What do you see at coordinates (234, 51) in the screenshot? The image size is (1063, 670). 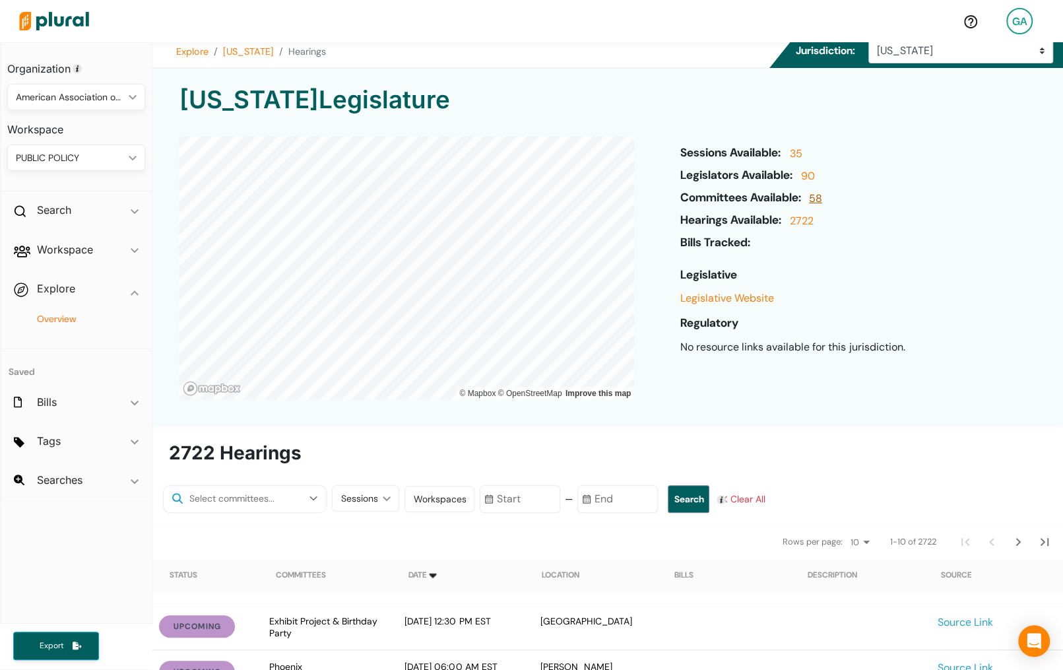 I see `nav: breadcrumb` at bounding box center [234, 51].